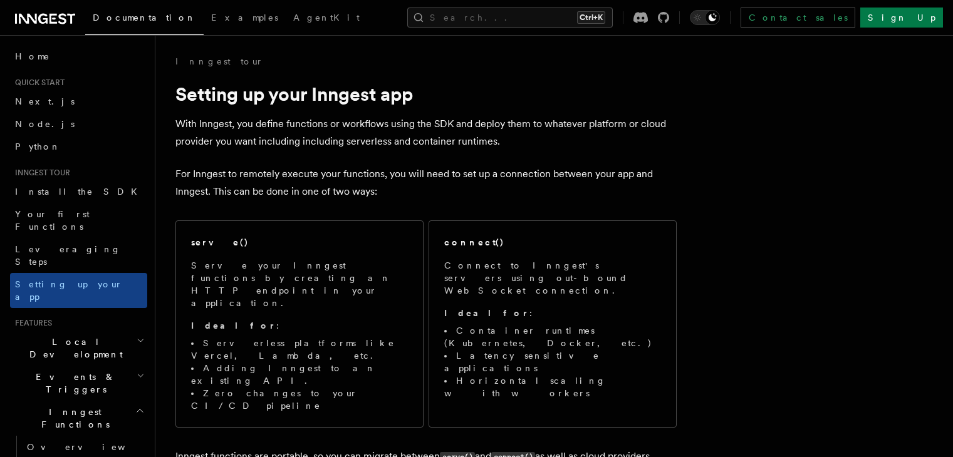  What do you see at coordinates (69, 291) in the screenshot?
I see `span: Setting up your app` at bounding box center [69, 291].